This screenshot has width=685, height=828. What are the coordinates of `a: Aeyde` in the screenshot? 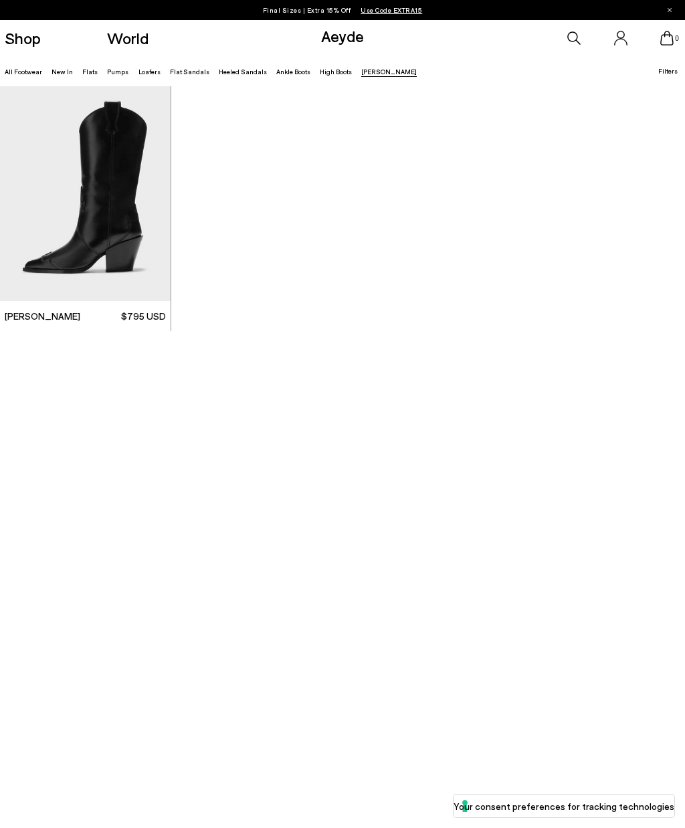 It's located at (342, 35).